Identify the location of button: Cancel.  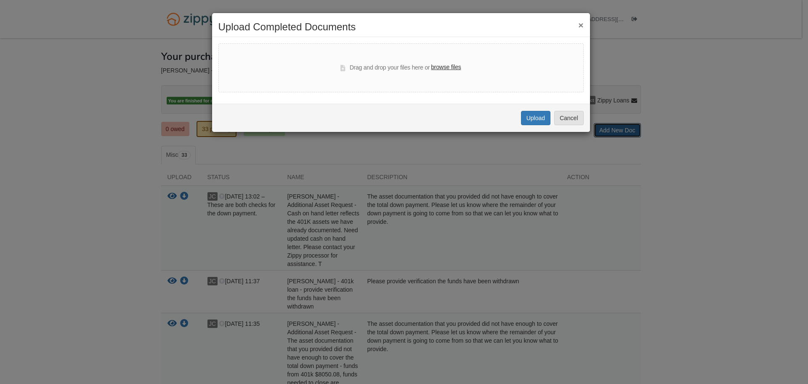
(569, 118).